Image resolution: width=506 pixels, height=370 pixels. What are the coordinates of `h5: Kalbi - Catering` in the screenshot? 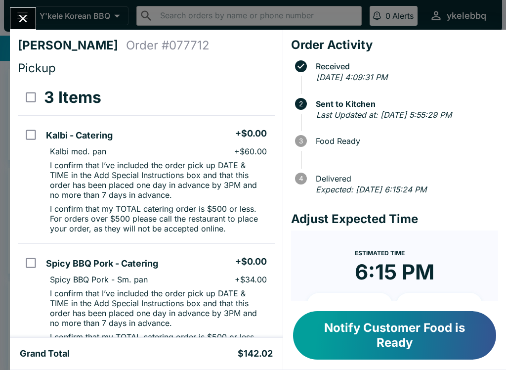 It's located at (79, 136).